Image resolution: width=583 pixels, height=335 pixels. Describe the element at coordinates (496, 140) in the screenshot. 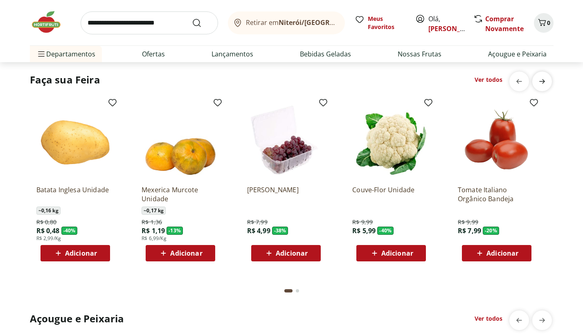

I see `img: Tomate Italiano Orgânico Bandeja` at that location.